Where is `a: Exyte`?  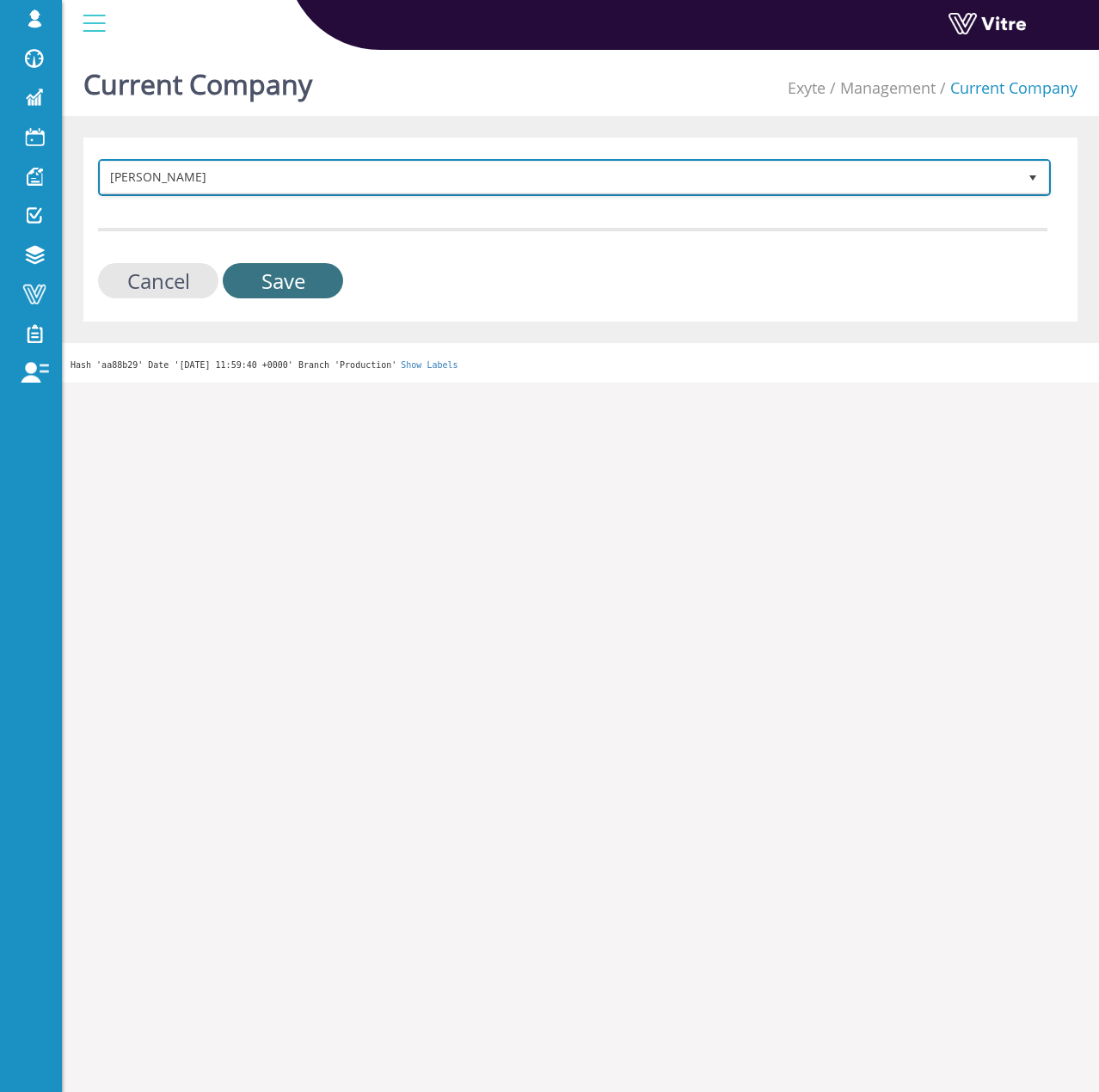
a: Exyte is located at coordinates (807, 88).